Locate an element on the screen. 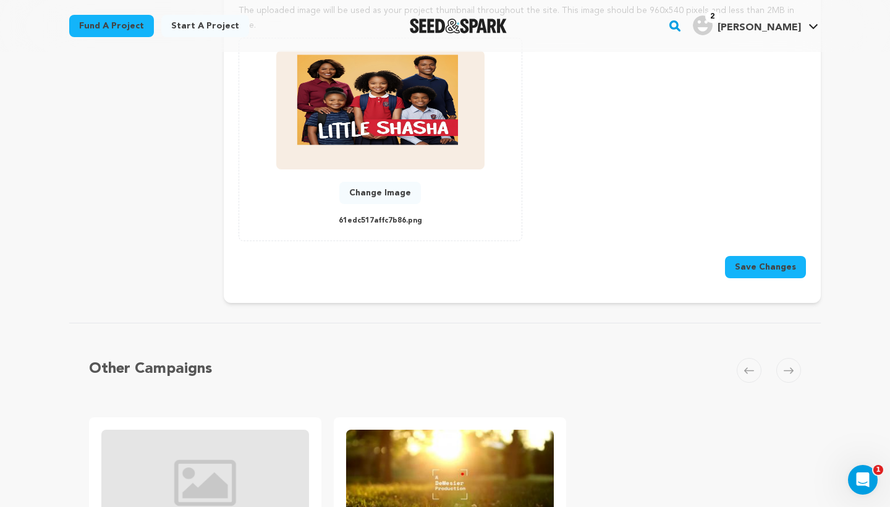  a: Shakirah D.'s Profile is located at coordinates (756, 24).